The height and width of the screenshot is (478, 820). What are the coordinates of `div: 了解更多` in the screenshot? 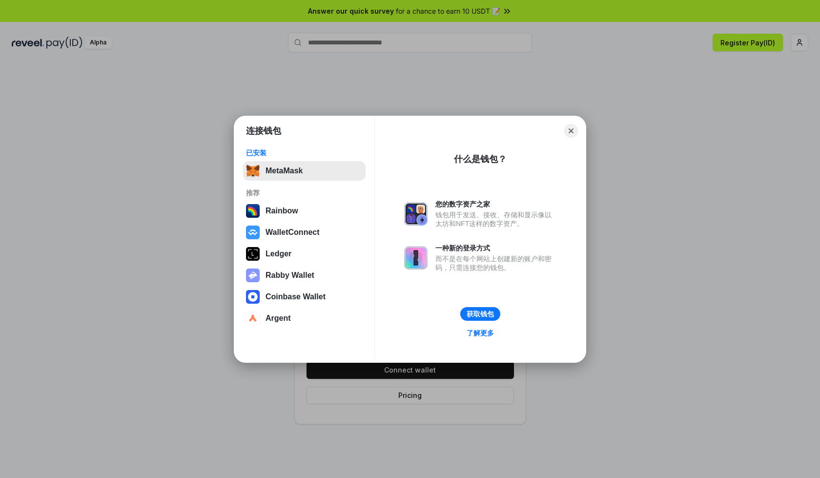 It's located at (480, 333).